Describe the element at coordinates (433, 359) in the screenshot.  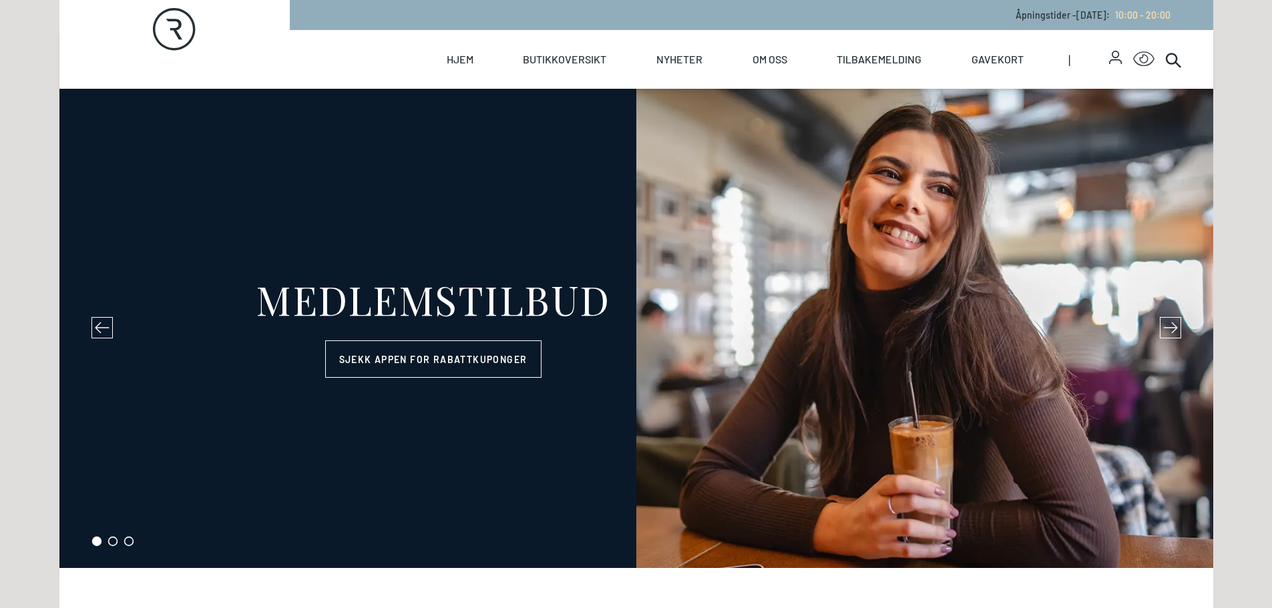
I see `a: Sjekk appen for rabattkuponger` at that location.